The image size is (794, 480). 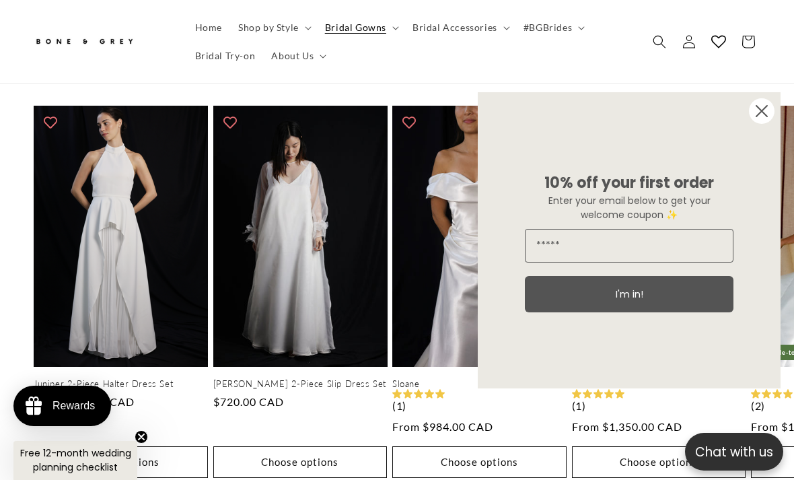 I want to click on span: Enter your email below to get your welcome coupon ✨, so click(x=629, y=207).